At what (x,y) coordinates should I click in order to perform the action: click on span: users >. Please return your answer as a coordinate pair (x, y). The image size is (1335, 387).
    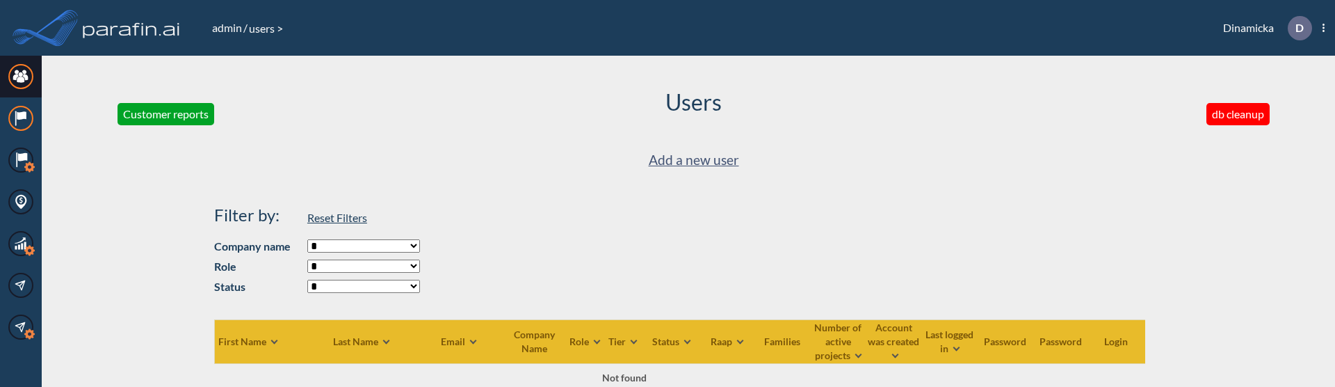
    Looking at the image, I should click on (266, 28).